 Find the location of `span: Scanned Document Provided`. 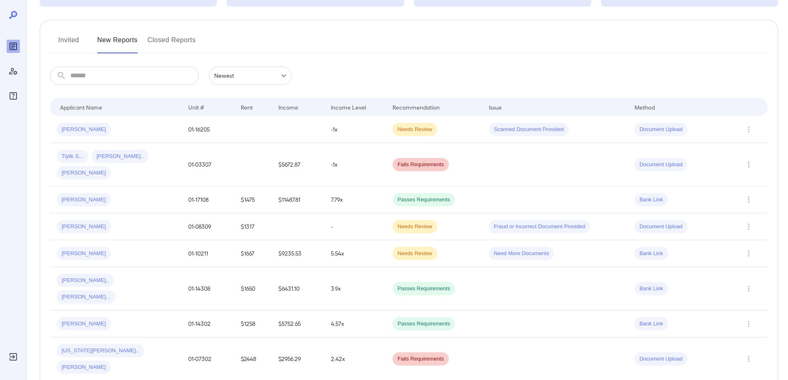

span: Scanned Document Provided is located at coordinates (529, 130).